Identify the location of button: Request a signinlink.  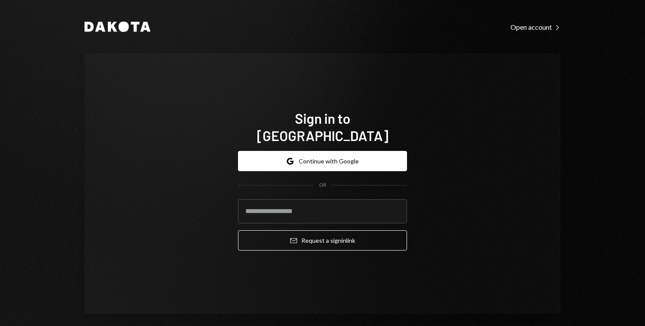
(322, 240).